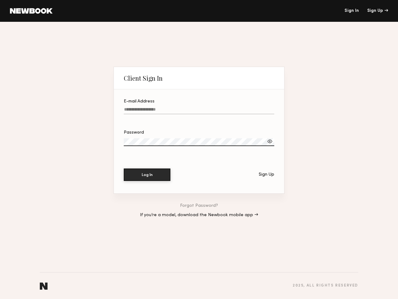 The image size is (398, 299). What do you see at coordinates (199, 206) in the screenshot?
I see `a: Forgot Password?` at bounding box center [199, 206].